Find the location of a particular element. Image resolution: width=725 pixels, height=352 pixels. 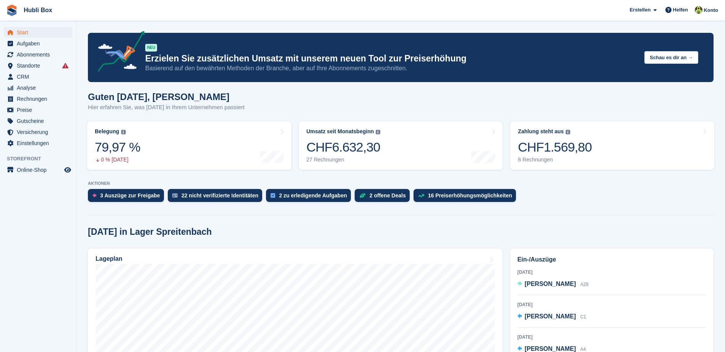

a: 22 nicht verifizierte Identitäten is located at coordinates (217, 198).